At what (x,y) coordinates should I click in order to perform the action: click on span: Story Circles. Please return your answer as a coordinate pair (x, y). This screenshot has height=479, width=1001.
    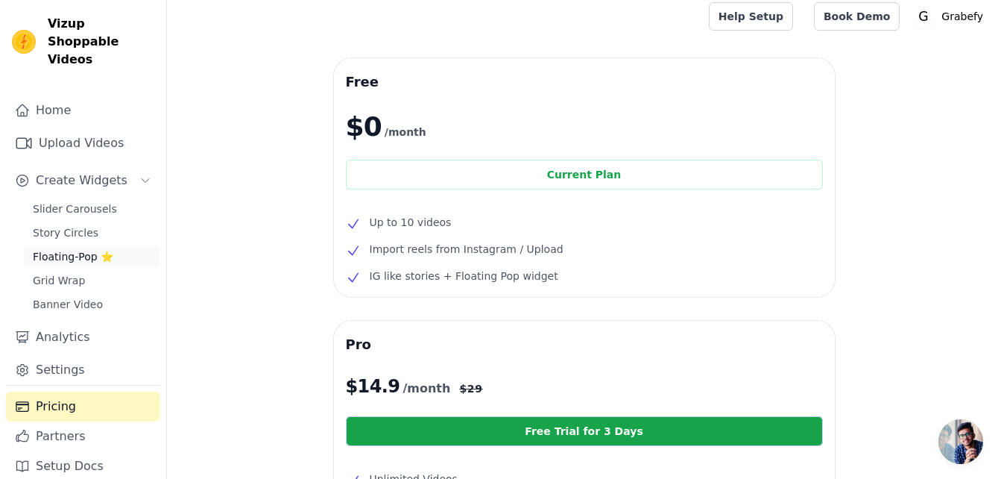
    Looking at the image, I should click on (66, 233).